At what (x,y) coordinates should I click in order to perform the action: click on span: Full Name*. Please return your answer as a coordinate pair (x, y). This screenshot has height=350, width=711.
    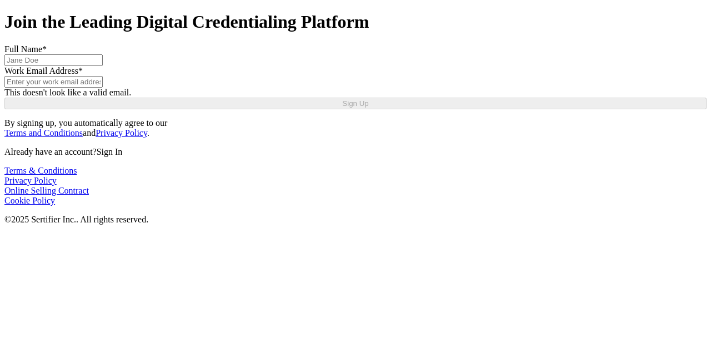
    Looking at the image, I should click on (26, 49).